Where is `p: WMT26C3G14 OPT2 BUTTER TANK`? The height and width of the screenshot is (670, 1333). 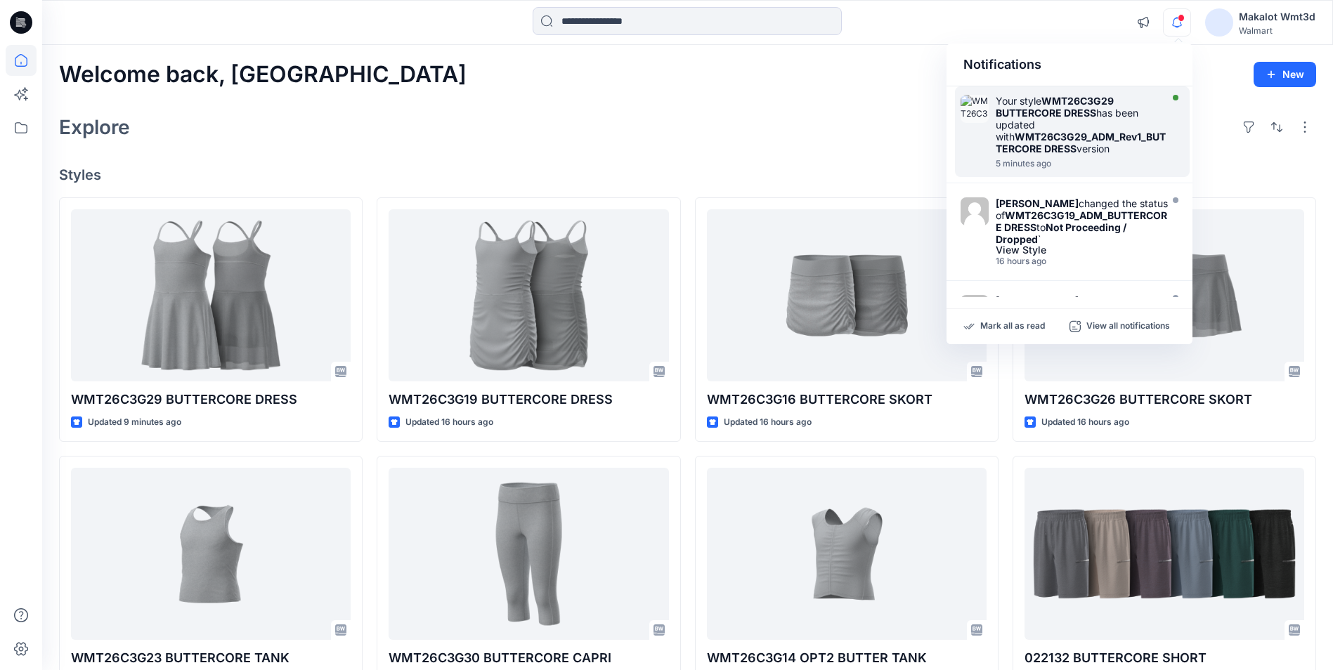
p: WMT26C3G14 OPT2 BUTTER TANK is located at coordinates (847, 658).